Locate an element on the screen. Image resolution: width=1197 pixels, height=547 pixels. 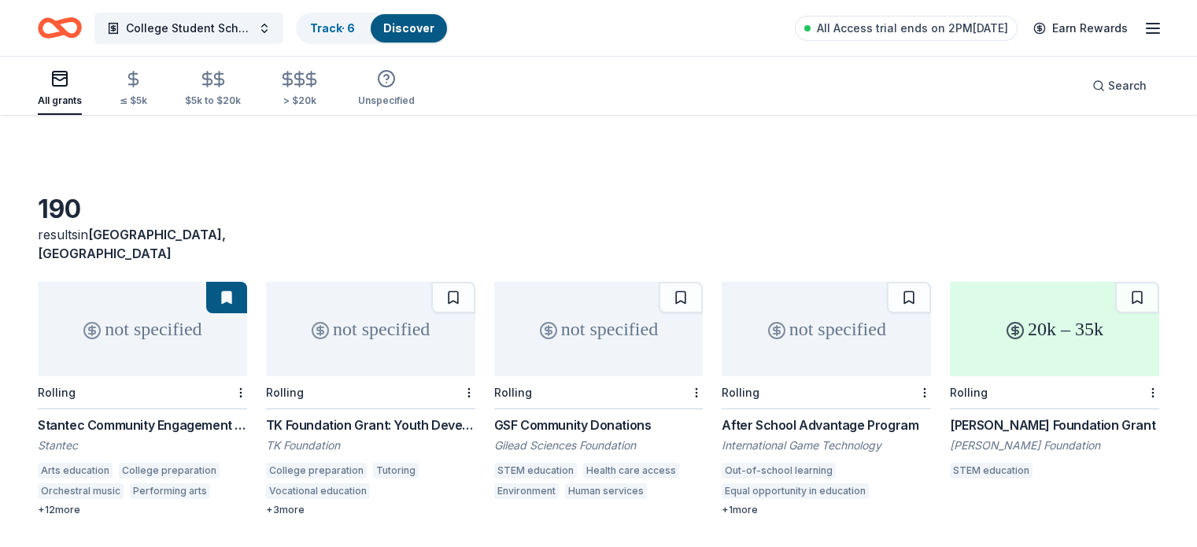
div: Stantec is located at coordinates (142, 446).